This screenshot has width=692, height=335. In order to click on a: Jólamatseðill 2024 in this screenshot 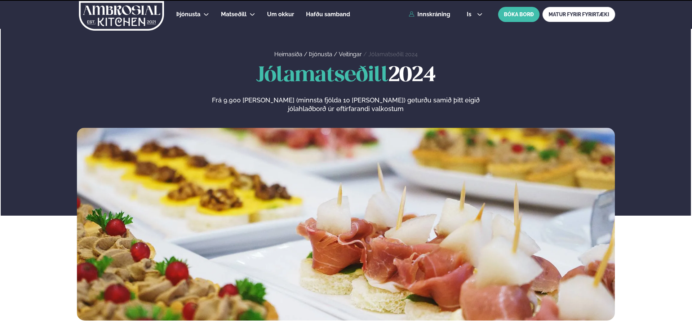, I will do `click(393, 54)`.